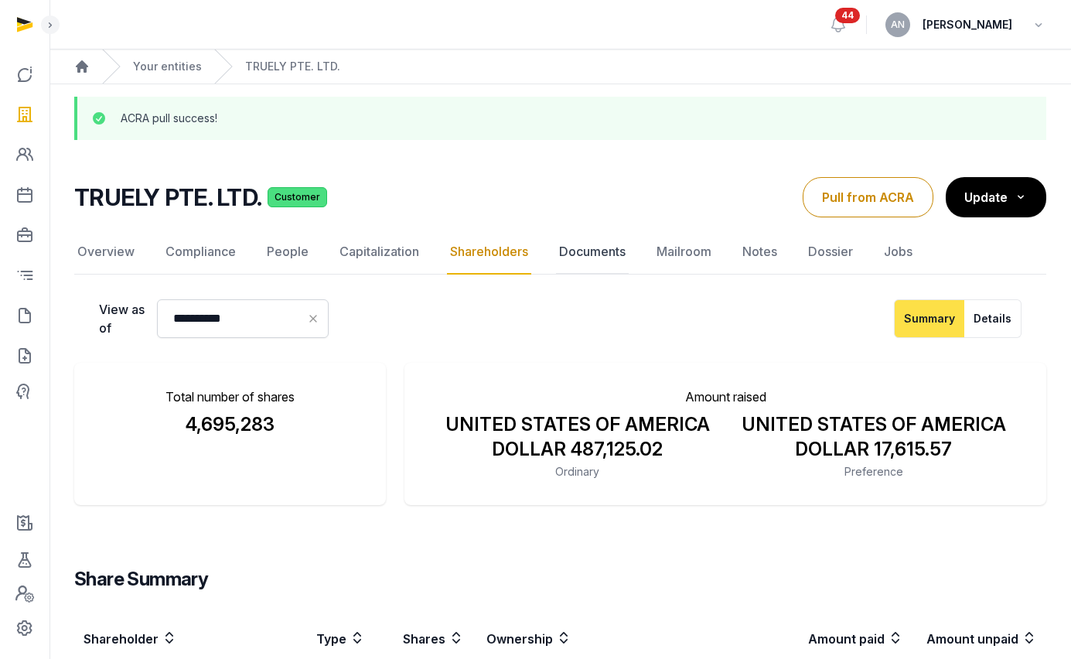 The image size is (1071, 659). Describe the element at coordinates (167, 67) in the screenshot. I see `a: Your entities` at that location.